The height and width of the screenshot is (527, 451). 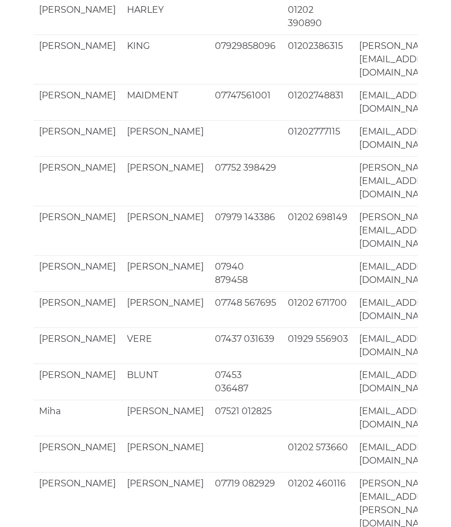 What do you see at coordinates (245, 309) in the screenshot?
I see `td: 07748 567695` at bounding box center [245, 309].